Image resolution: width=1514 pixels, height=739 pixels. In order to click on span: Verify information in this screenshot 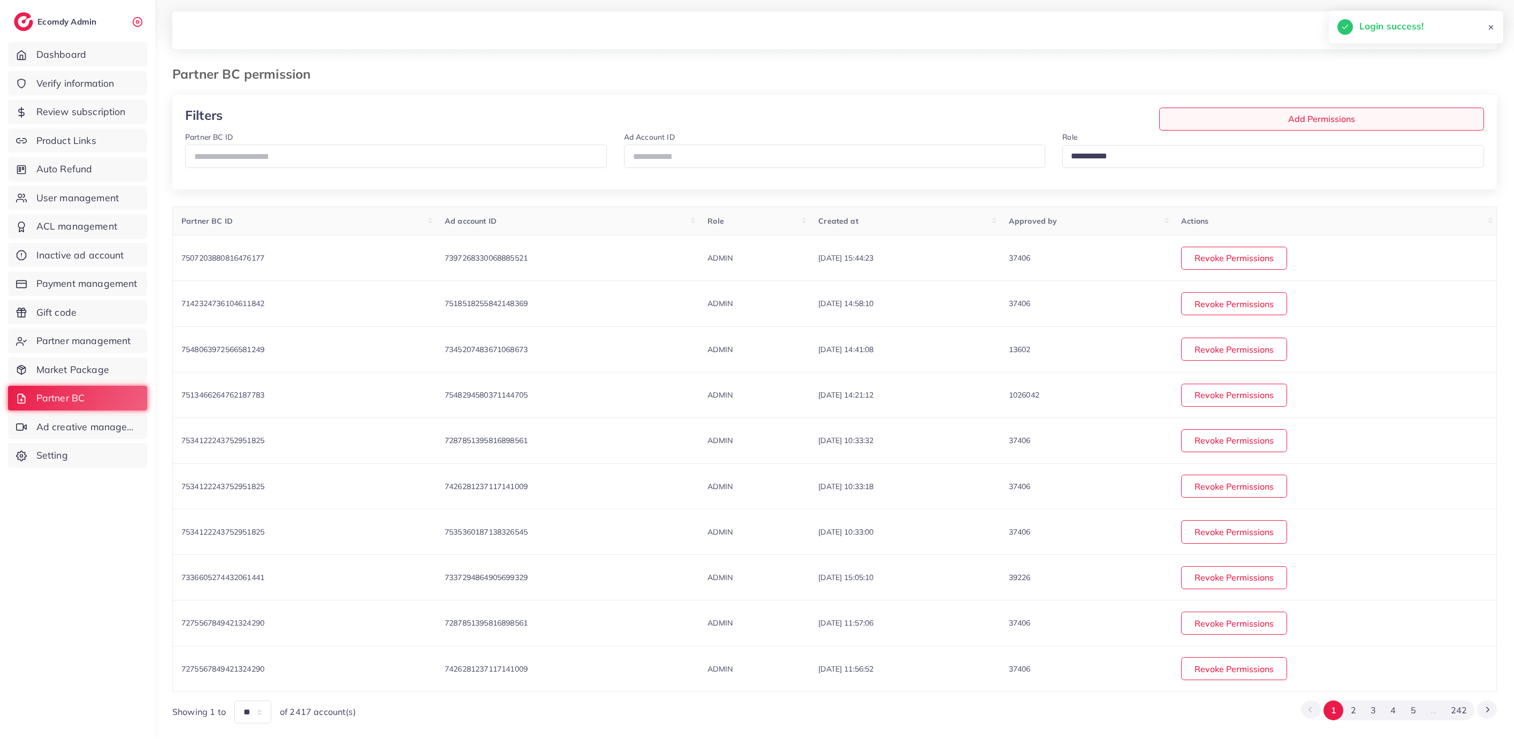, I will do `click(75, 83)`.